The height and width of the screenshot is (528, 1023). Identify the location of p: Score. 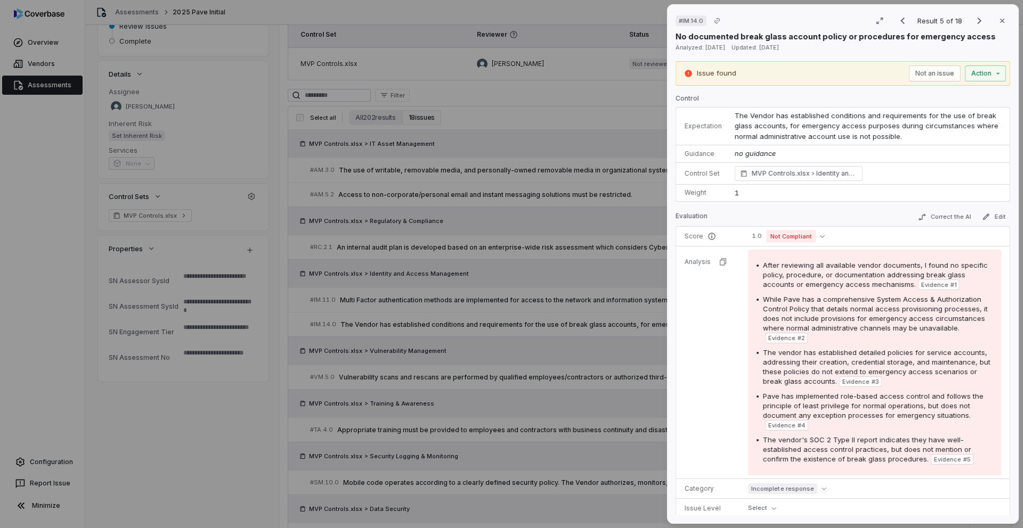
(709, 236).